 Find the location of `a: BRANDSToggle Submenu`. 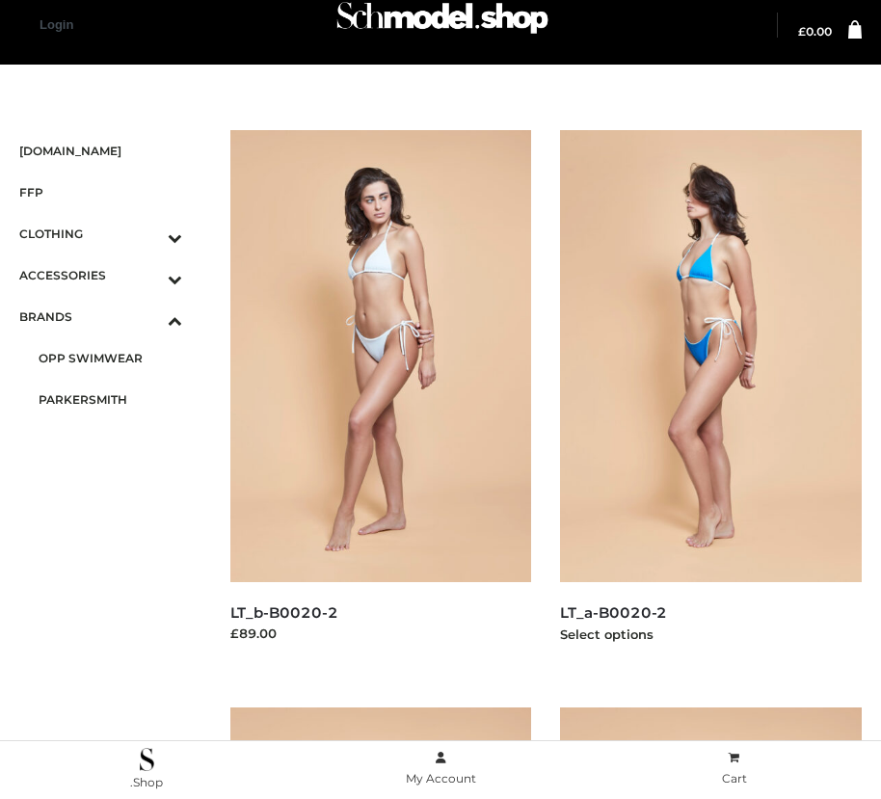

a: BRANDSToggle Submenu is located at coordinates (100, 316).